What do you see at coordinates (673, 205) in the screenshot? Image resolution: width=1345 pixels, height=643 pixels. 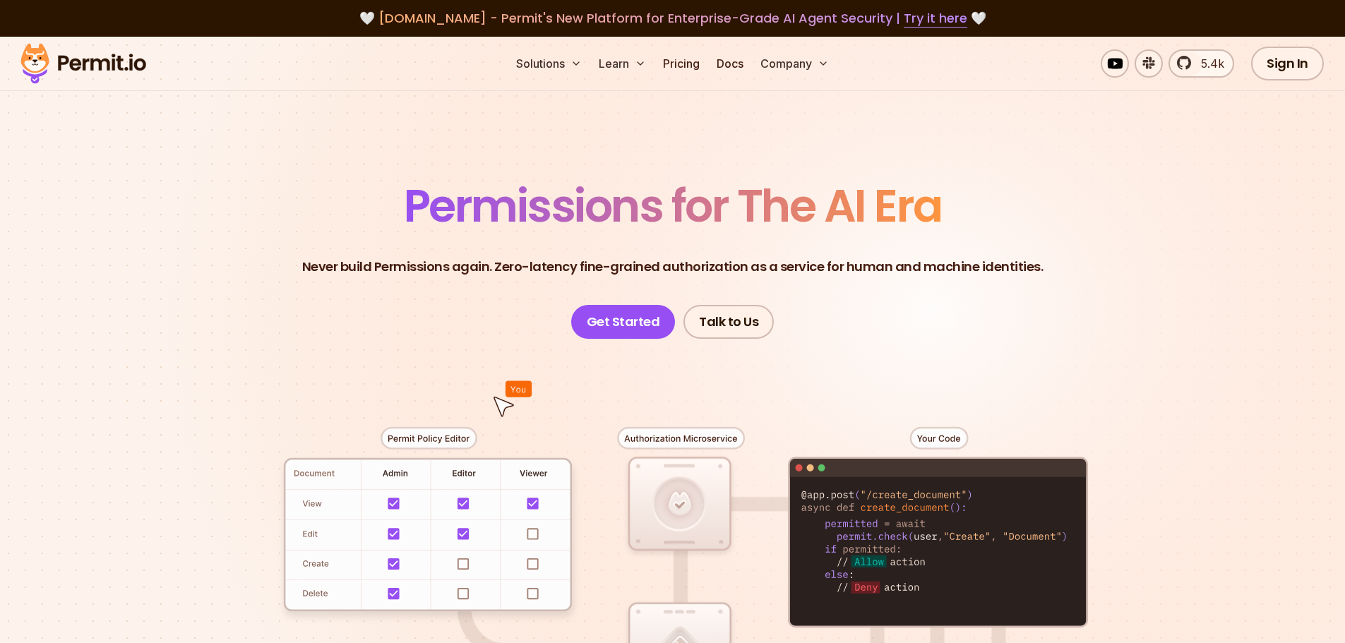 I see `span: Permissions for The AI Era` at bounding box center [673, 205].